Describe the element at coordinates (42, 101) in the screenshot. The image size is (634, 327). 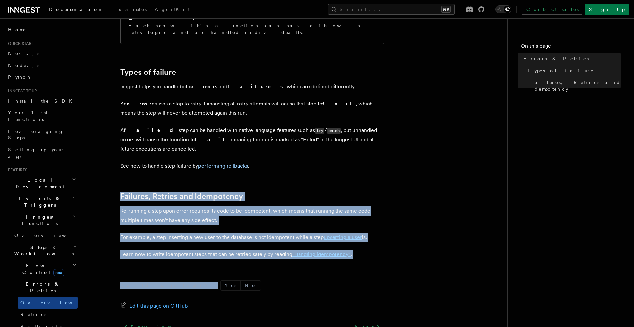
I see `span: Install the SDK` at that location.